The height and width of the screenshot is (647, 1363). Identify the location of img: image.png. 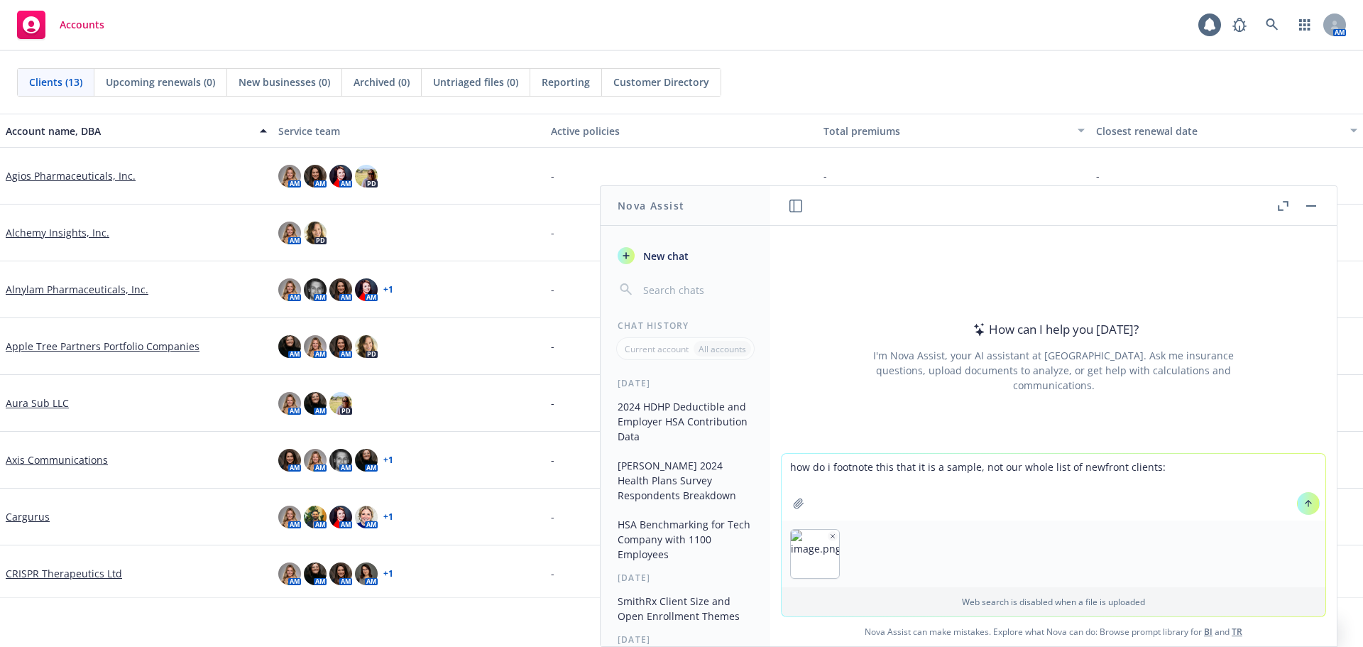
(815, 554).